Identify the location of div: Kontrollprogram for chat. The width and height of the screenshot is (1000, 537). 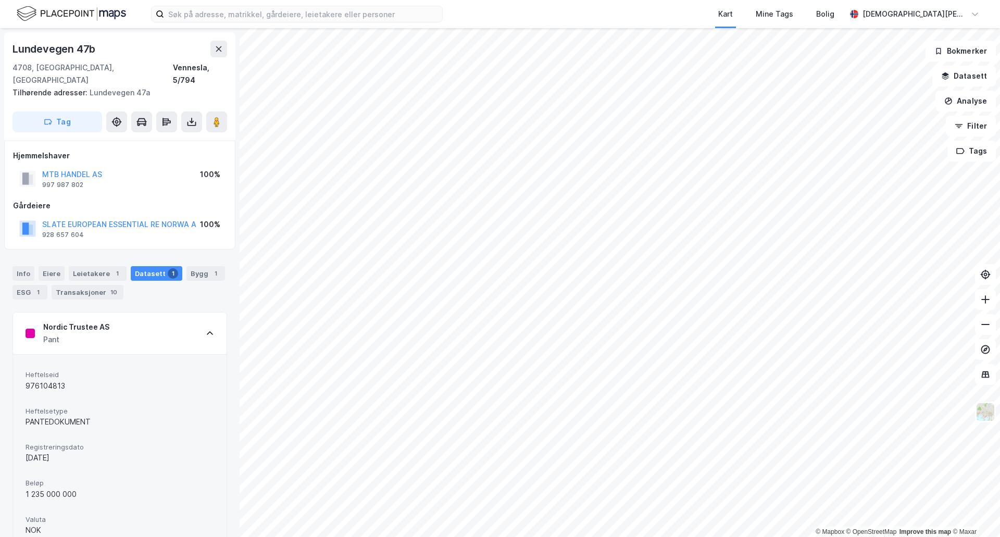
(974, 512).